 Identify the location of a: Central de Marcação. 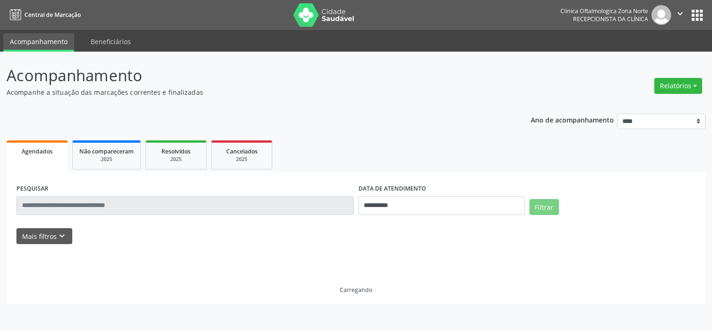
(44, 15).